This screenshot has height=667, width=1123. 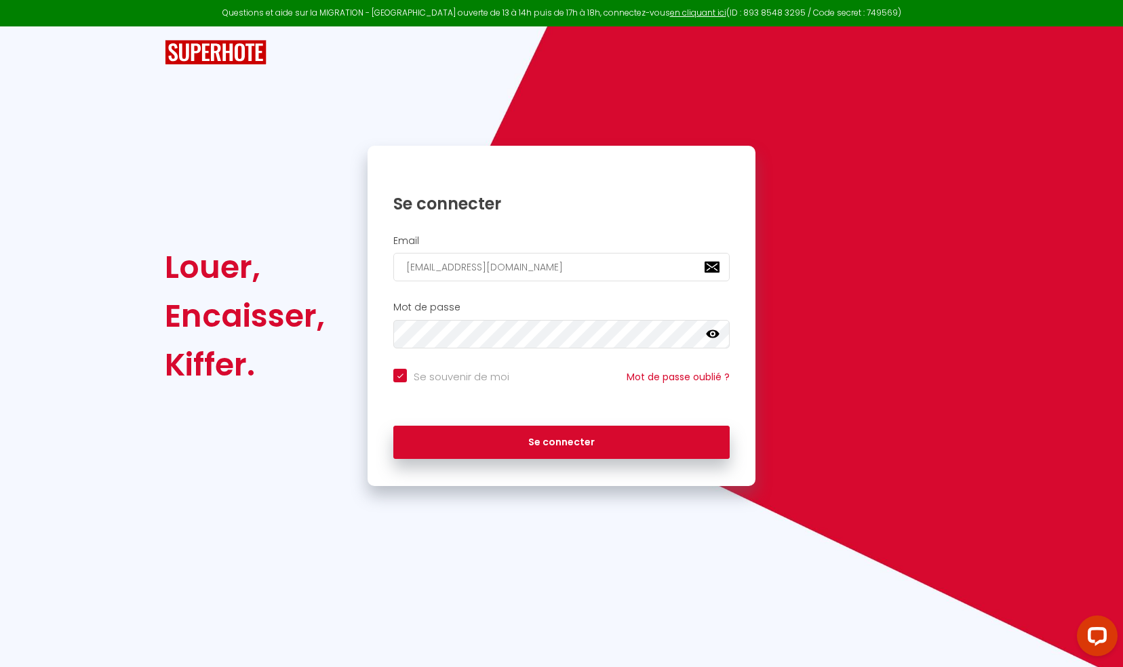 I want to click on button: Open LiveChat chat widget, so click(x=31, y=26).